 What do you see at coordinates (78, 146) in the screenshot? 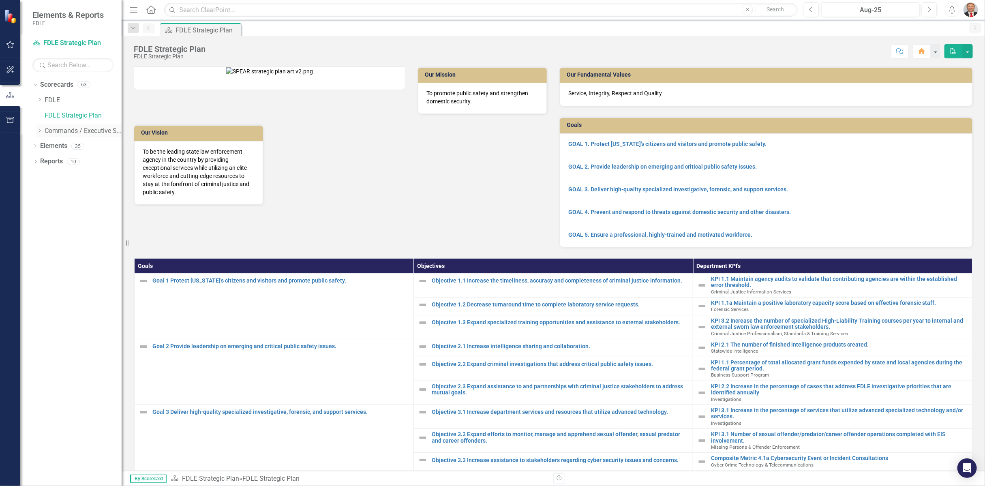
I see `div: 35` at bounding box center [78, 146].